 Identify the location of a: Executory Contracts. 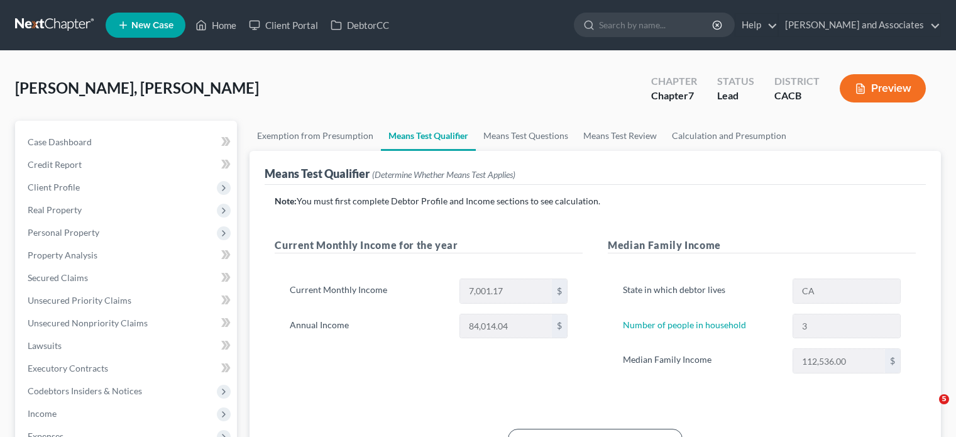
(127, 368).